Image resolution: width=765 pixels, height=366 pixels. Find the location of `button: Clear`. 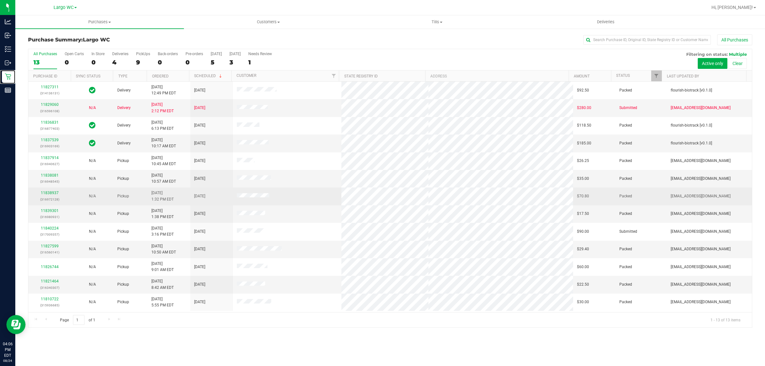

button: Clear is located at coordinates (737, 63).